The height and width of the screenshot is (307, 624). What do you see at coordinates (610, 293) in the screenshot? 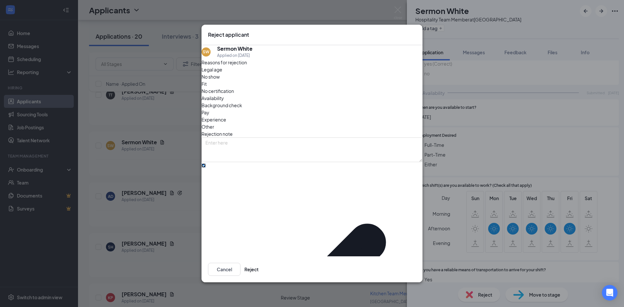
I see `div: Open Intercom Messenger` at bounding box center [610, 293].